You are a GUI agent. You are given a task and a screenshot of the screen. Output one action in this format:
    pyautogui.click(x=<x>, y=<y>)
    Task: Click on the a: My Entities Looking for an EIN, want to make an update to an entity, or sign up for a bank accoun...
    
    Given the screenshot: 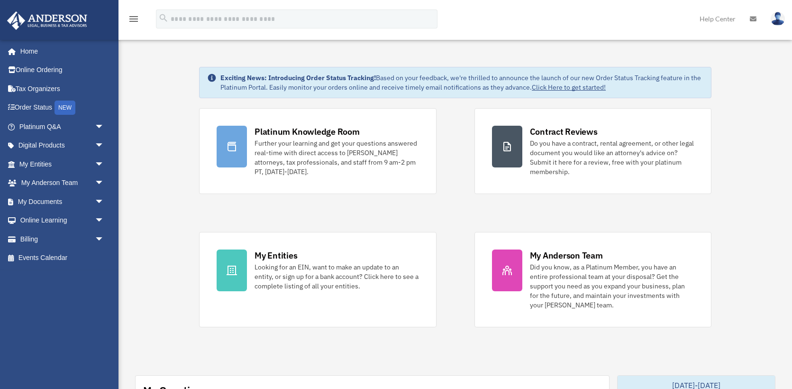 What is the action you would take?
    pyautogui.click(x=318, y=279)
    